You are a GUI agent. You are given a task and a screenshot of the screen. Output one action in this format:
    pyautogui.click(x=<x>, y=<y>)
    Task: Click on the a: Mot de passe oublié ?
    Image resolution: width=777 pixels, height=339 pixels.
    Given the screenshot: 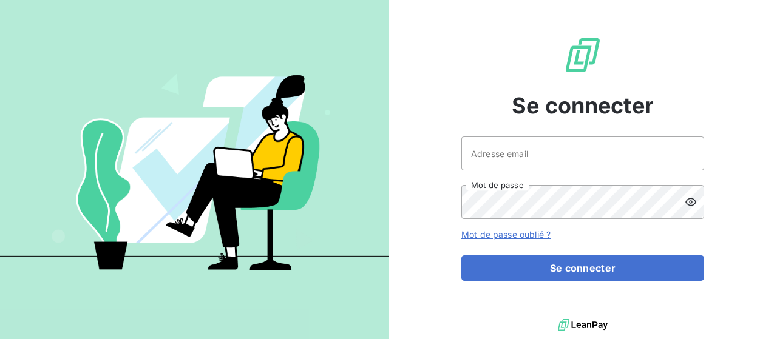 What is the action you would take?
    pyautogui.click(x=506, y=234)
    